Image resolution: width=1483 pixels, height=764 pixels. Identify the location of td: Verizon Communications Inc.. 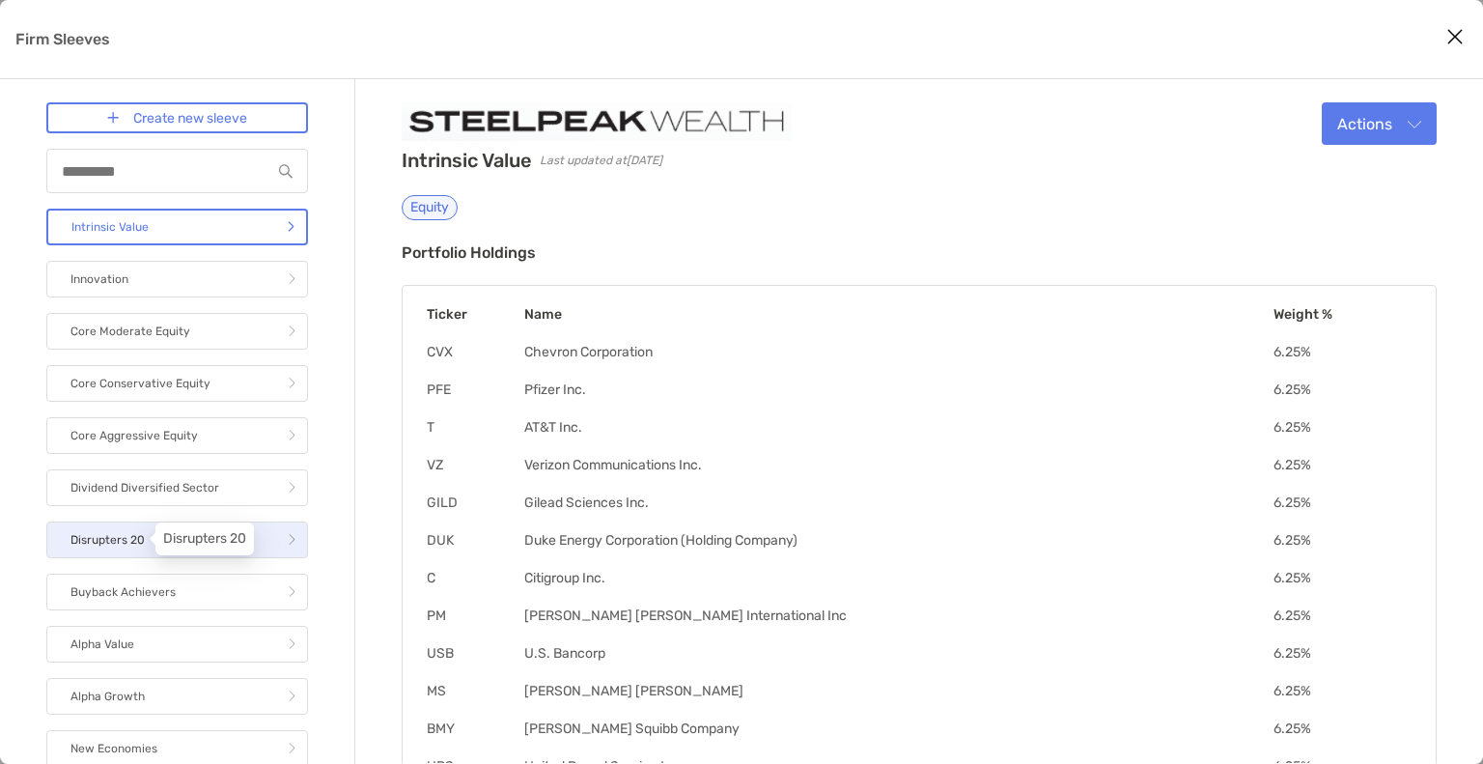
(897, 464).